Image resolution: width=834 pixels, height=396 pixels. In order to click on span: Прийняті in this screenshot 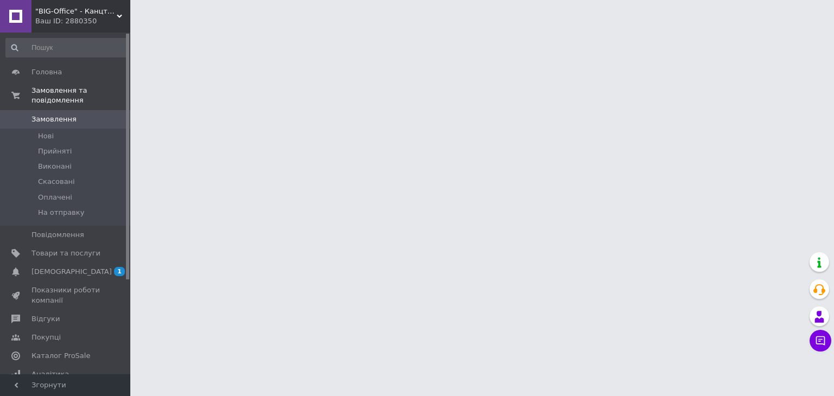, I will do `click(55, 151)`.